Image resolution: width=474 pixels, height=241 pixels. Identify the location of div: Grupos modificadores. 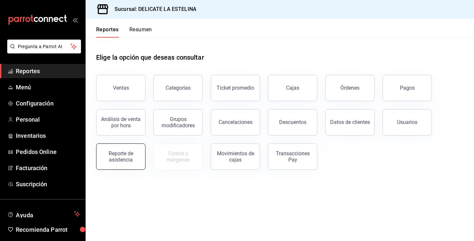
(178, 122).